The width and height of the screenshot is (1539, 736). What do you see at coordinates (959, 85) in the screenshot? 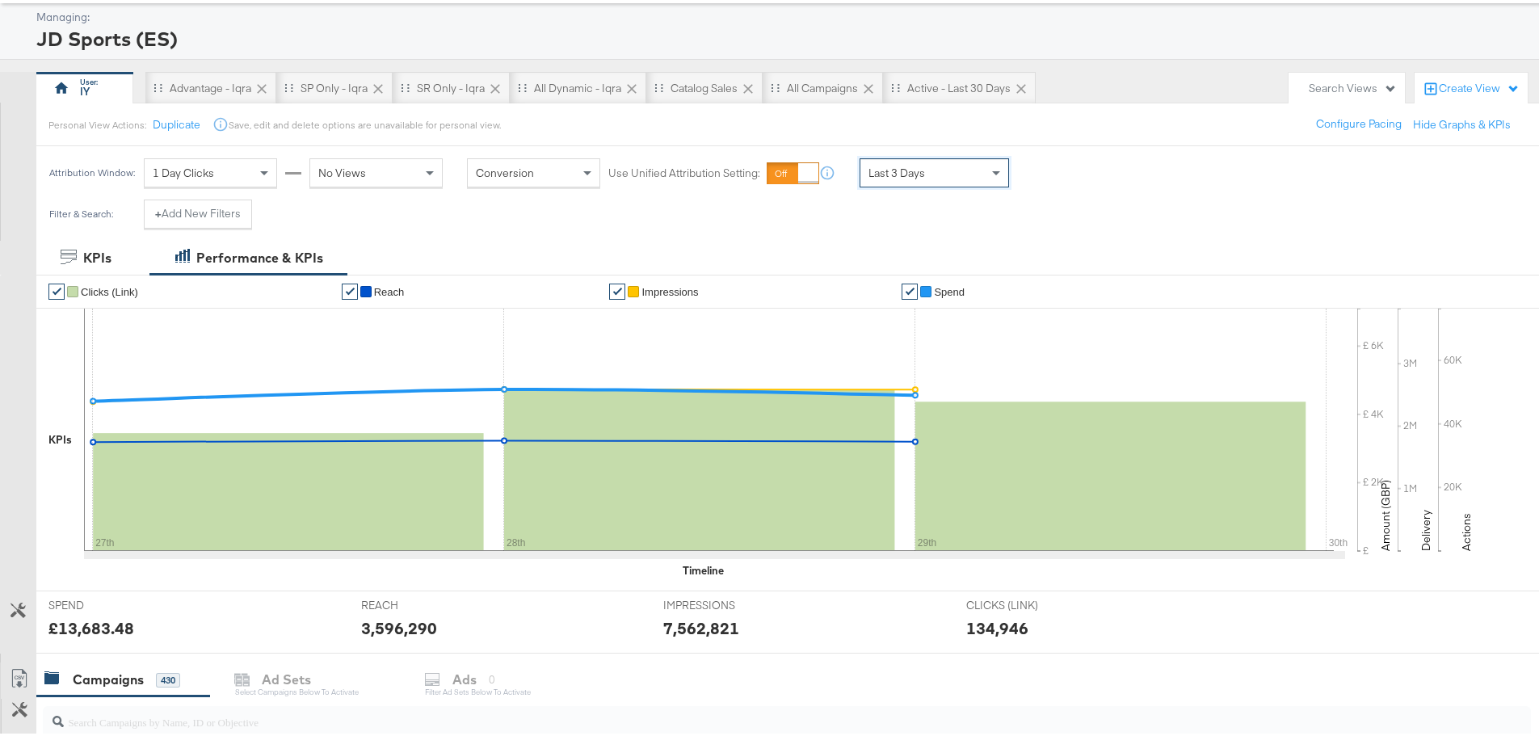
I see `div: Active - Last 30 Days` at bounding box center [959, 85].